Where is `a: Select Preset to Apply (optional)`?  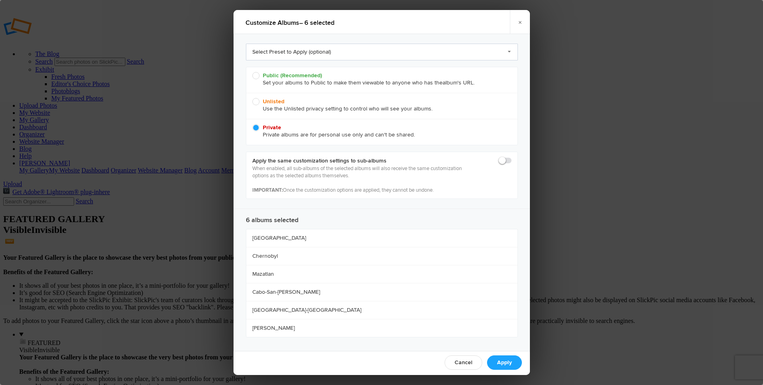 a: Select Preset to Apply (optional) is located at coordinates (382, 52).